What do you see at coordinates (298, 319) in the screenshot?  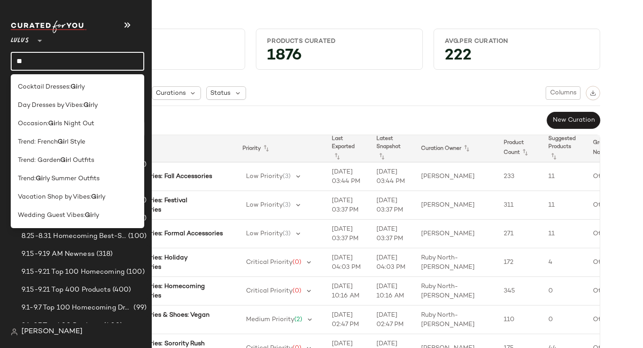 I see `span: (2)` at bounding box center [298, 319].